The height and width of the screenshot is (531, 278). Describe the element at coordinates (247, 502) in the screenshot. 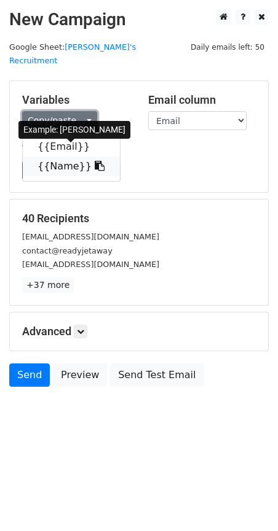

I see `div: Chat Widget` at that location.